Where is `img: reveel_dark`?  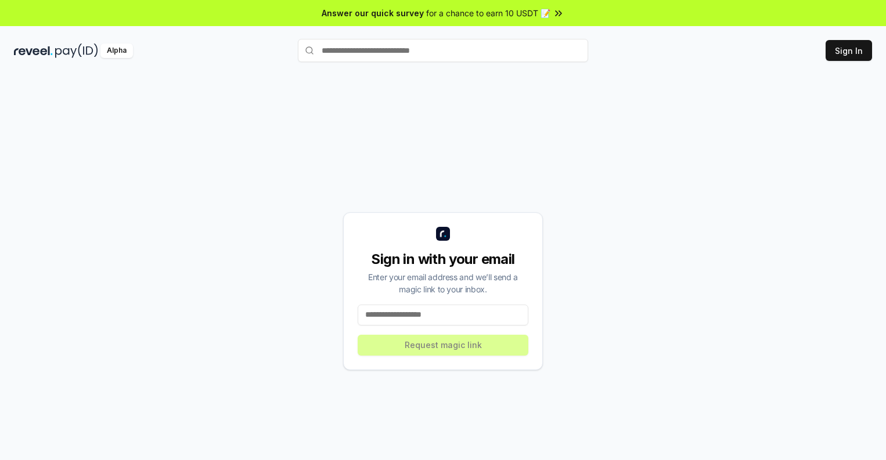
img: reveel_dark is located at coordinates (33, 51).